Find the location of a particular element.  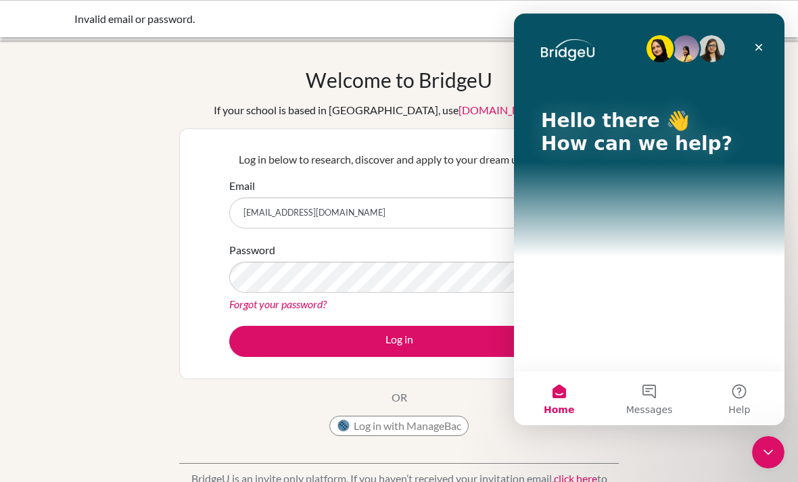

label: Password is located at coordinates (252, 250).